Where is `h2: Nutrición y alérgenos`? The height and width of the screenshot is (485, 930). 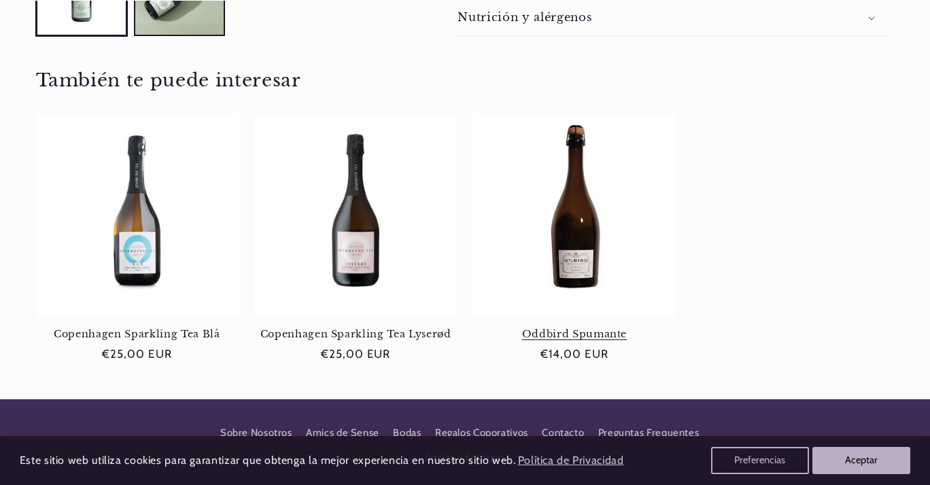
h2: Nutrición y alérgenos is located at coordinates (524, 17).